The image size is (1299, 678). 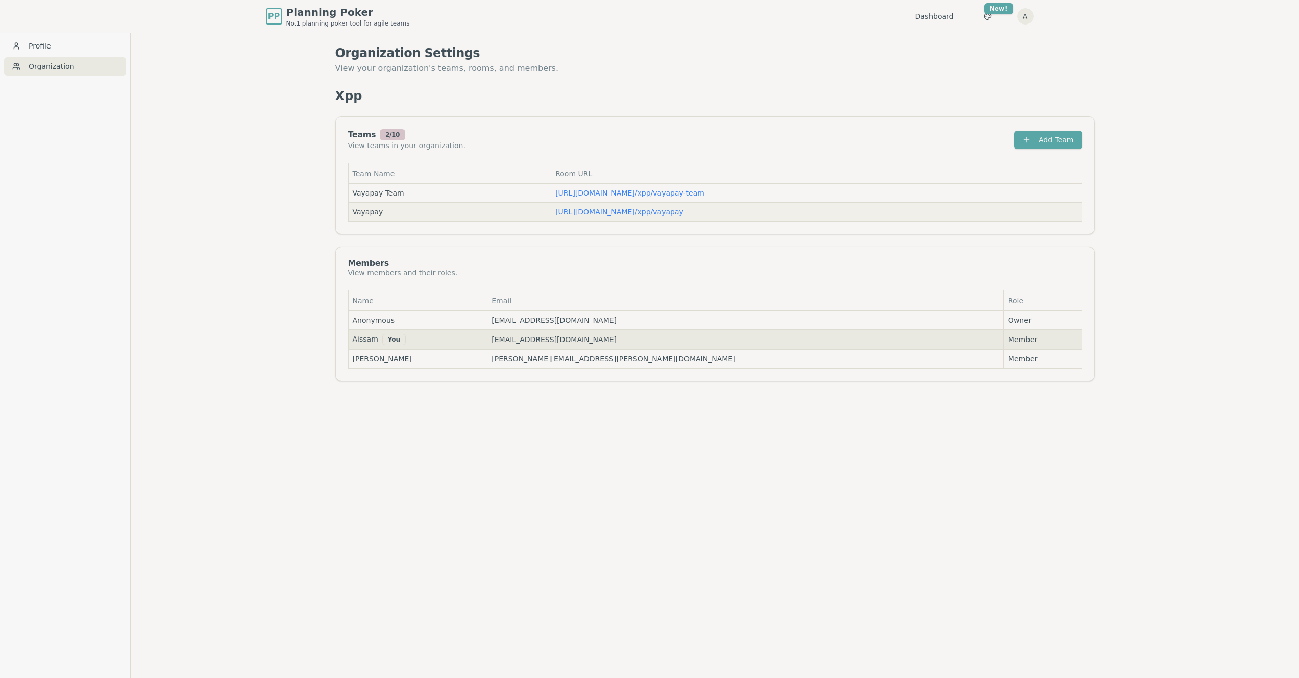 I want to click on span: Vayapay Team, so click(x=378, y=193).